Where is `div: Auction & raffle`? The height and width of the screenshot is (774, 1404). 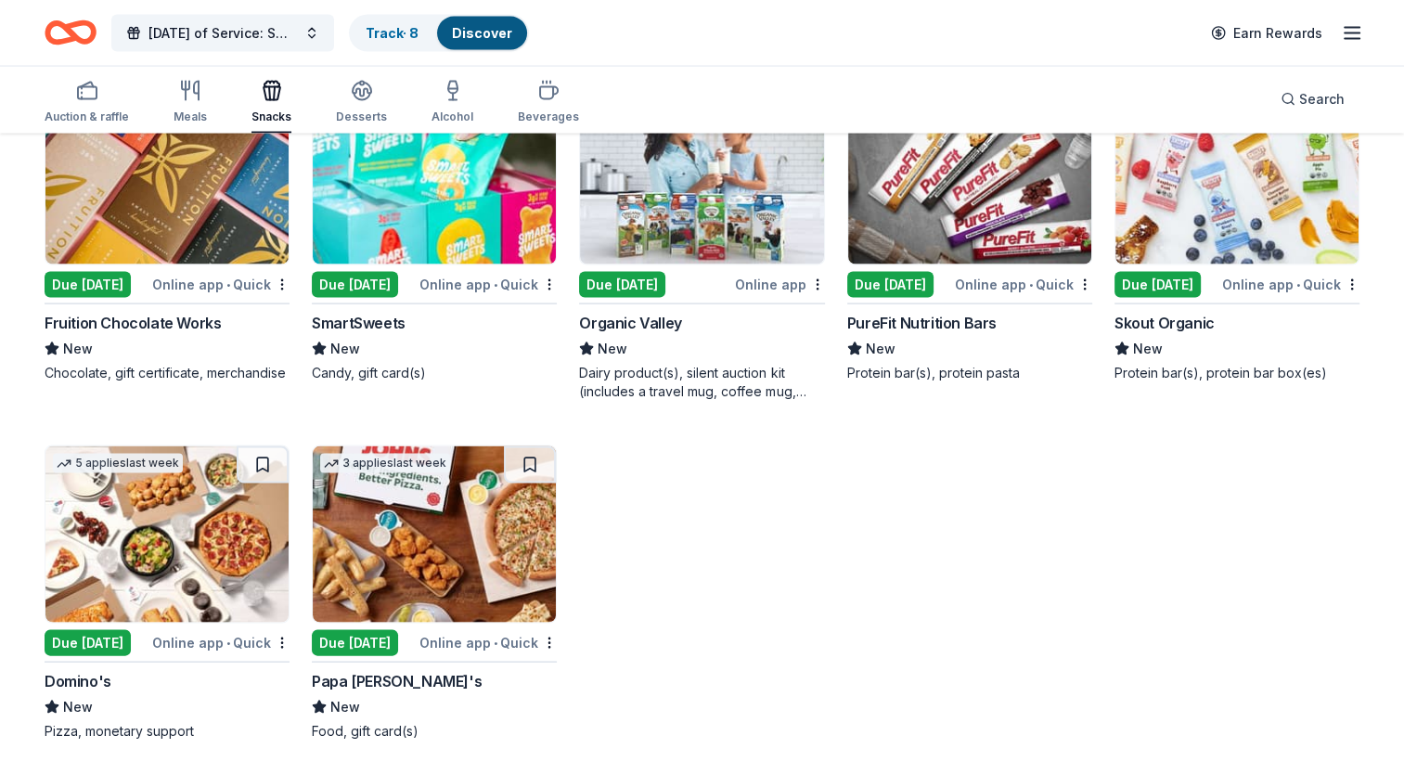
div: Auction & raffle is located at coordinates (86, 117).